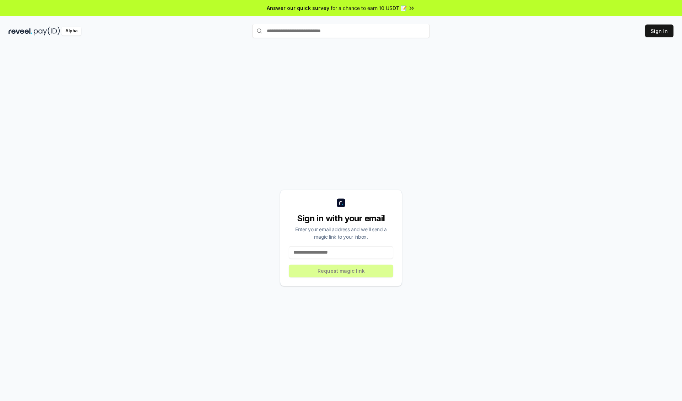  I want to click on div: Enter your email address and we’ll send a magic link to your inbox., so click(341, 233).